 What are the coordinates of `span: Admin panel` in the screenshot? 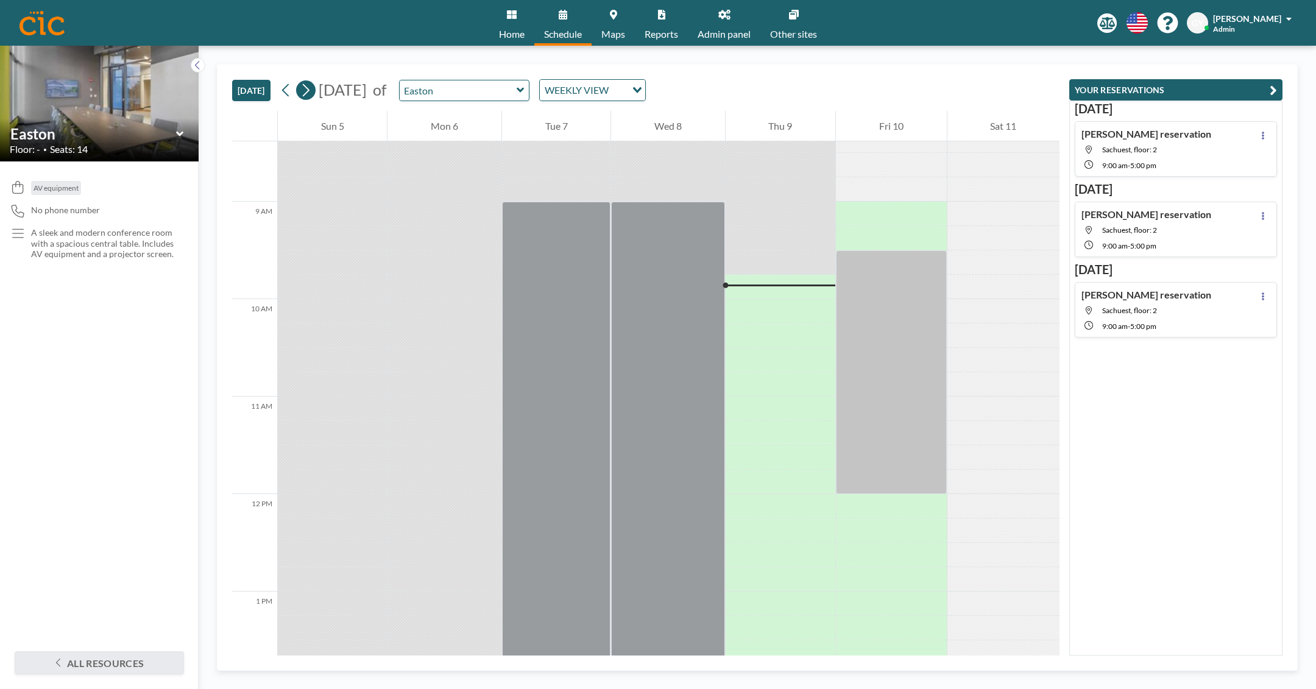 It's located at (724, 34).